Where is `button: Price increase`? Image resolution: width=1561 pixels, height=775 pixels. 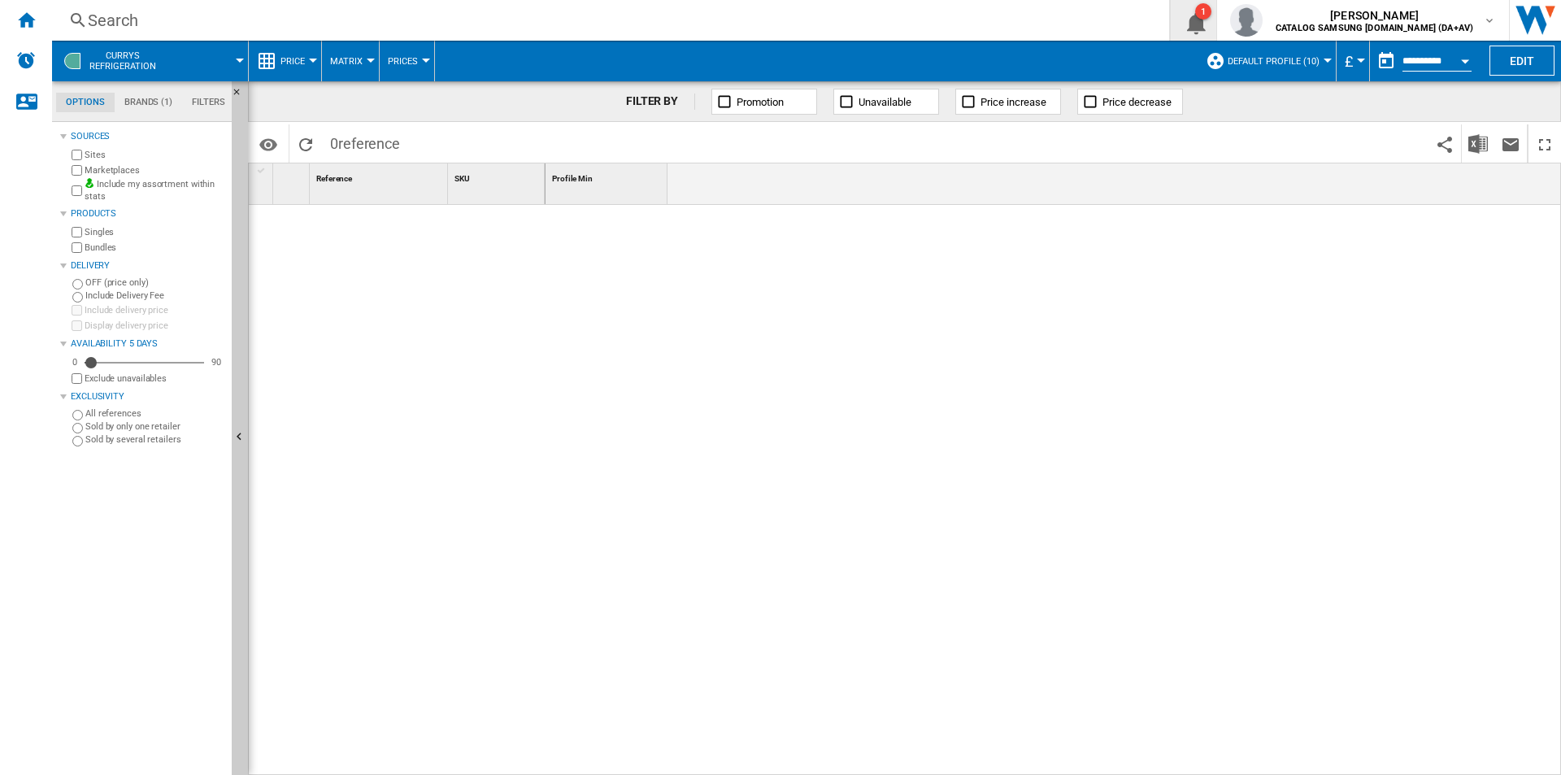 button: Price increase is located at coordinates (1008, 102).